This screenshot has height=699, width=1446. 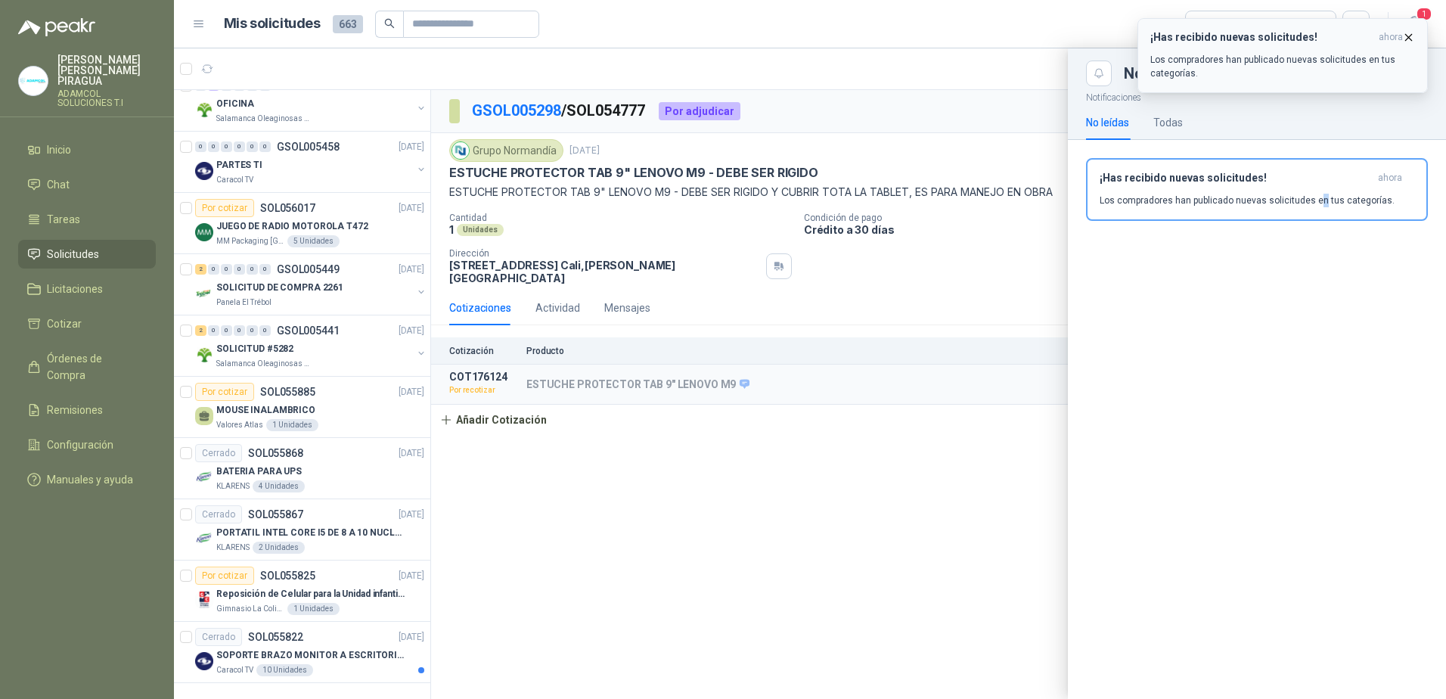 I want to click on span: Solicitudes, so click(x=73, y=254).